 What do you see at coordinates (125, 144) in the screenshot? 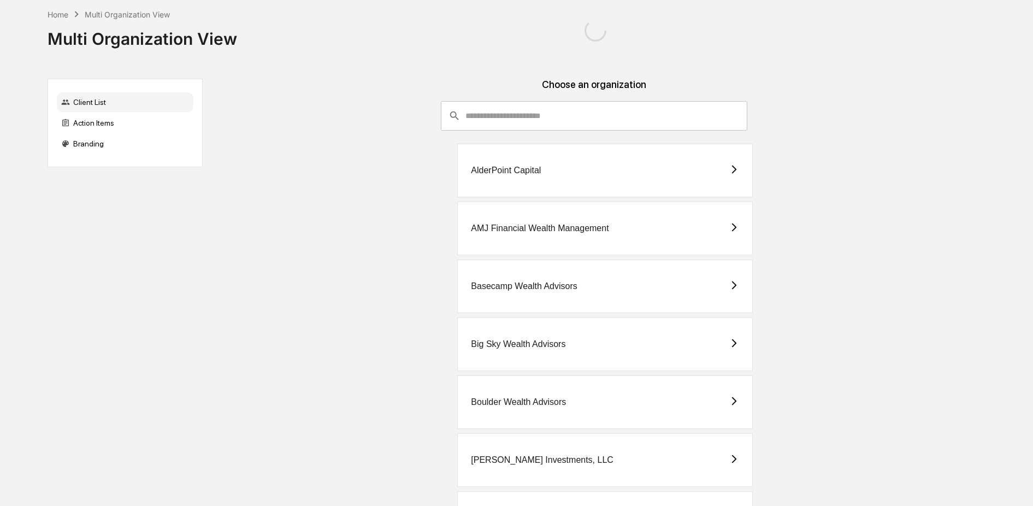
I see `div: Branding` at bounding box center [125, 144].